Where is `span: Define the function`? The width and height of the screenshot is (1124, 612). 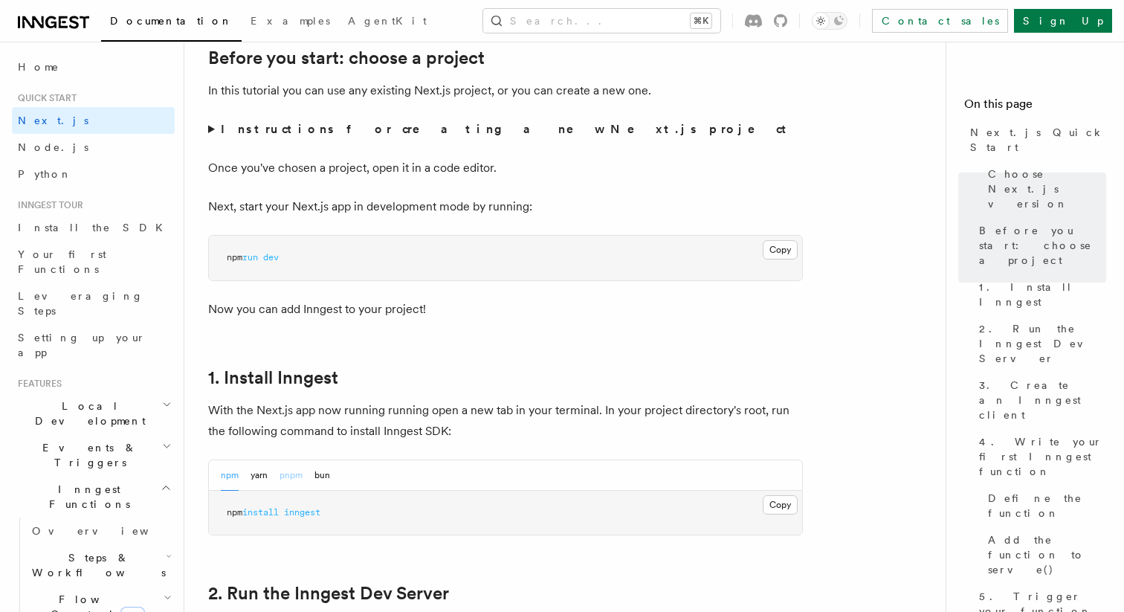
span: Define the function is located at coordinates (1047, 506).